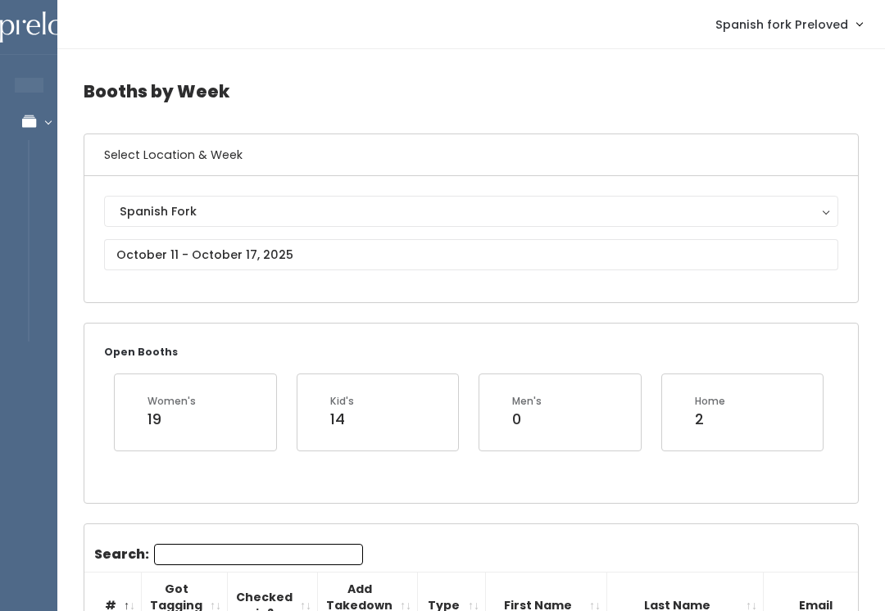 Image resolution: width=885 pixels, height=611 pixels. I want to click on button: Spanish Fork, so click(471, 211).